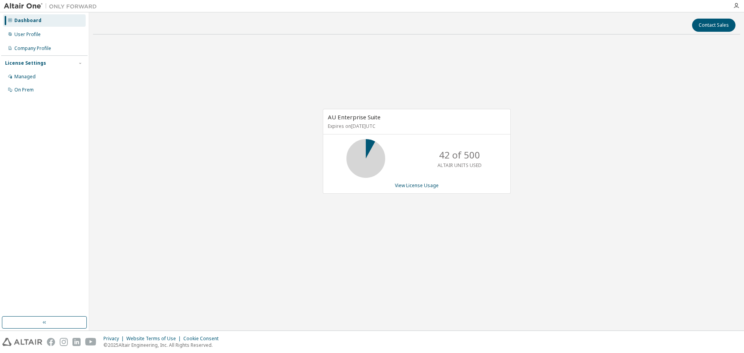 This screenshot has width=744, height=353. Describe the element at coordinates (459, 165) in the screenshot. I see `p: ALTAIR UNITS USED` at that location.